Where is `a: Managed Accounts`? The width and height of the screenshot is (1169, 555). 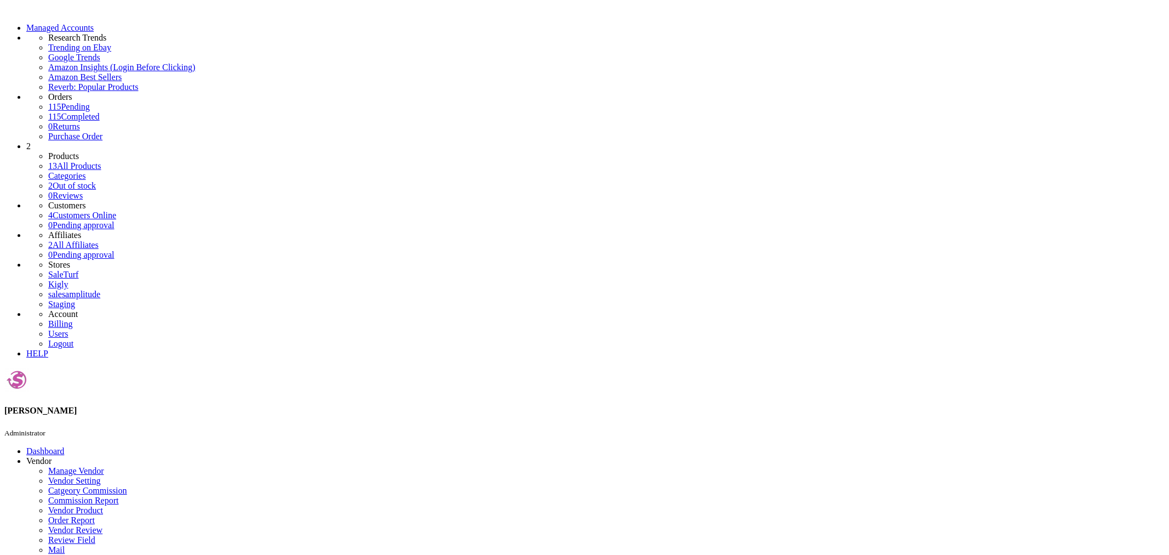
a: Managed Accounts is located at coordinates (60, 27).